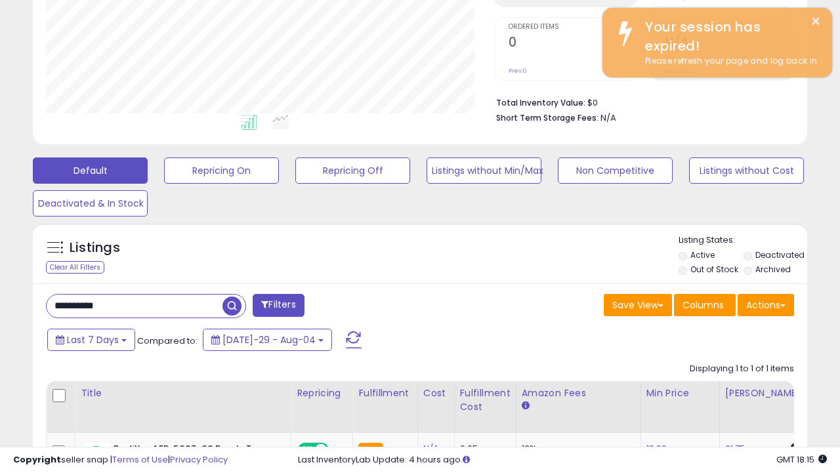 This screenshot has width=840, height=473. Describe the element at coordinates (384, 393) in the screenshot. I see `div: Fulfillment` at that location.